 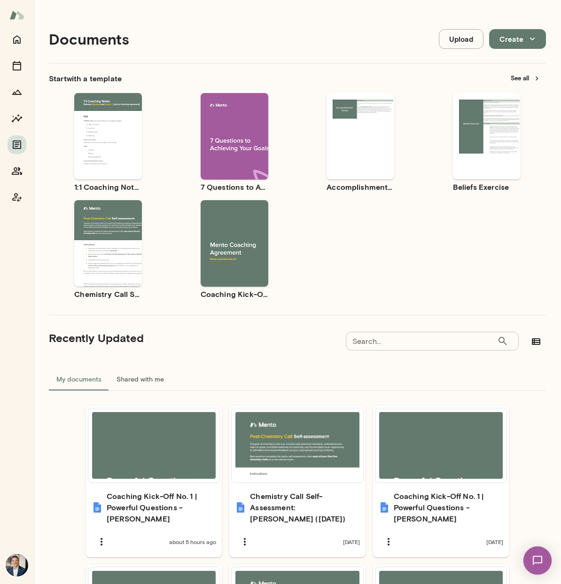 What do you see at coordinates (17, 145) in the screenshot?
I see `button: Documents` at bounding box center [17, 145].